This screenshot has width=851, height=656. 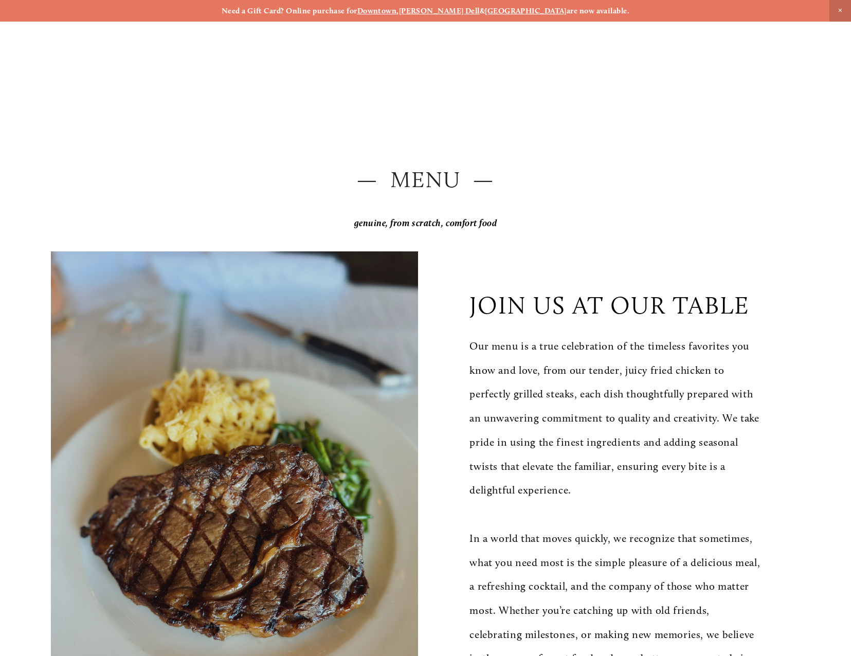 What do you see at coordinates (609, 305) in the screenshot?
I see `p: join us at our table` at bounding box center [609, 305].